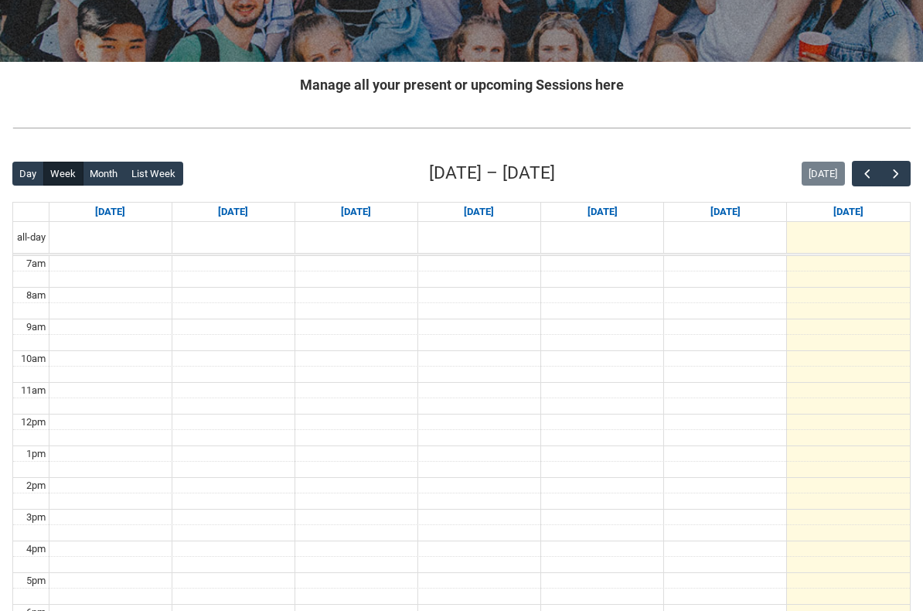 This screenshot has width=923, height=611. Describe the element at coordinates (233, 212) in the screenshot. I see `a: Go to August 11, 2025` at that location.